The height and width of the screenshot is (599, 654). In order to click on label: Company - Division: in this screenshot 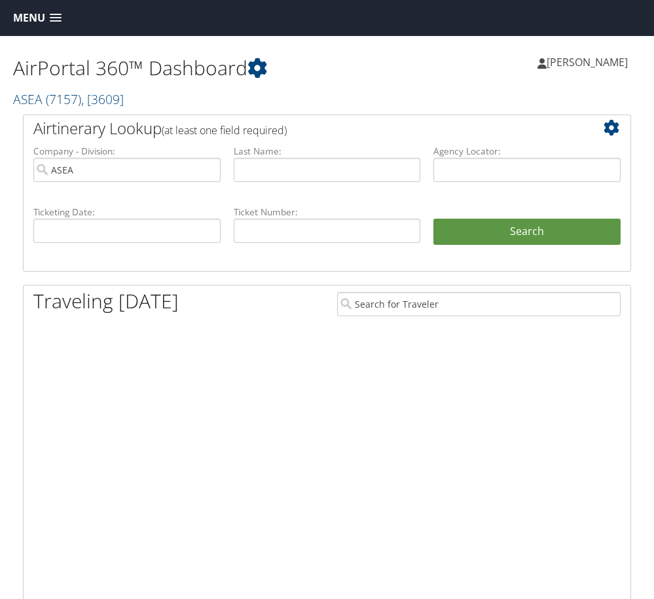, I will do `click(127, 151)`.